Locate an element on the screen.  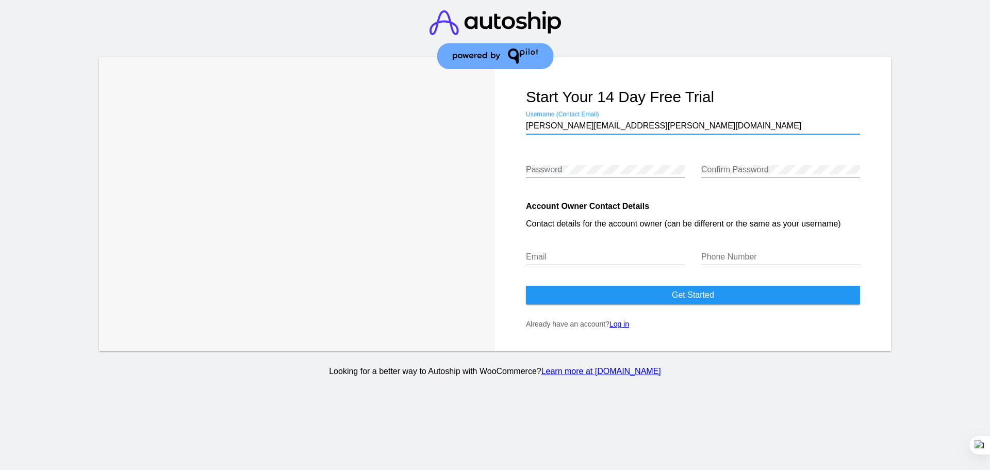
p: Contact details for the account owner (can be different or the same as your username) is located at coordinates (693, 224).